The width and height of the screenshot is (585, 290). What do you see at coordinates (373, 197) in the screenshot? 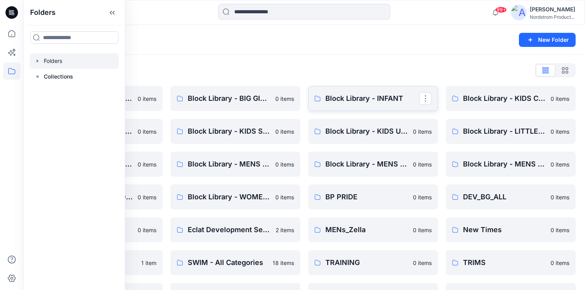
I see `a: BP PRIDE0 items` at bounding box center [373, 197].